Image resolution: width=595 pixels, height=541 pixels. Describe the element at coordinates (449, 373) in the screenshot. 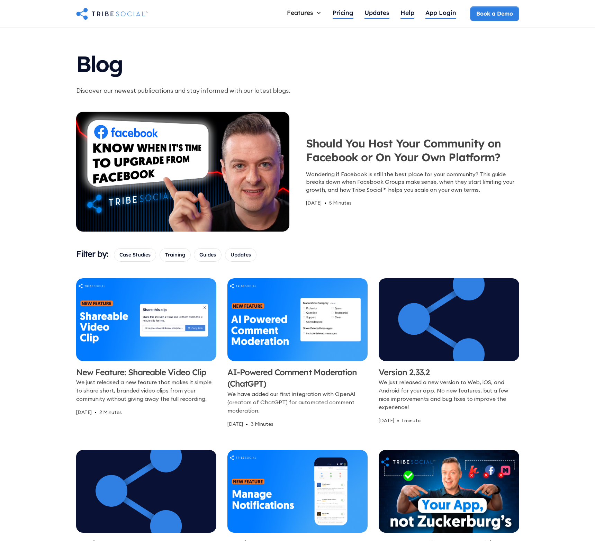

I see `h3: Version 2.33.2` at that location.